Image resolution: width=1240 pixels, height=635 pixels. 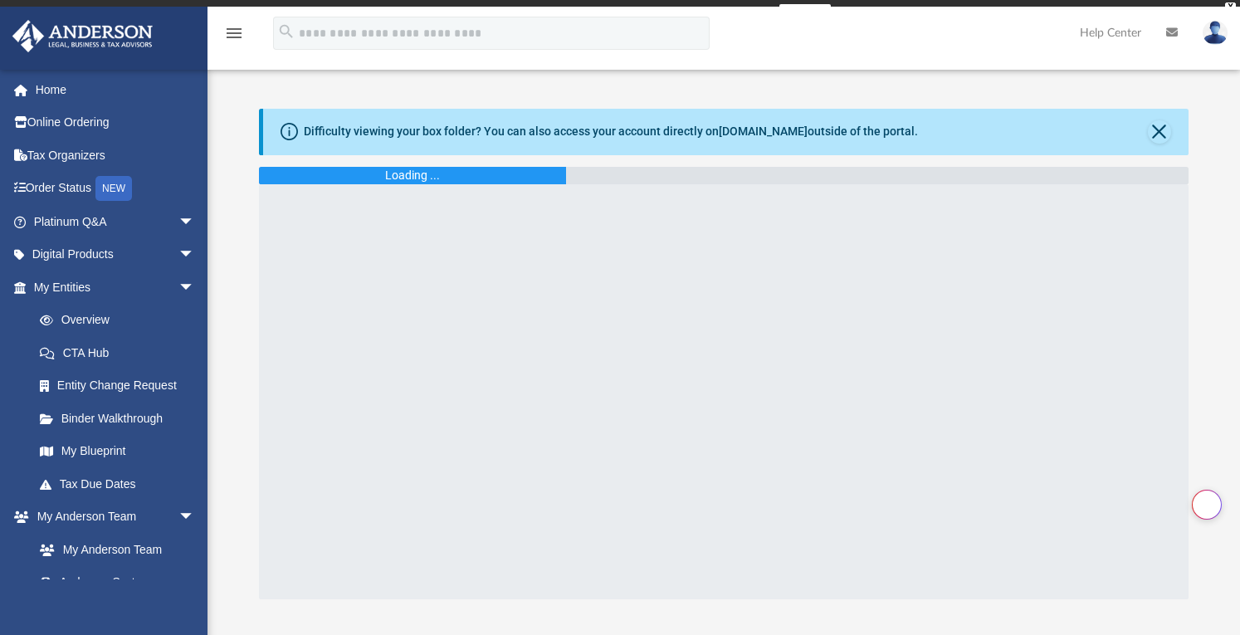 I want to click on a: My Anderson Teamarrow_drop_down, so click(x=111, y=517).